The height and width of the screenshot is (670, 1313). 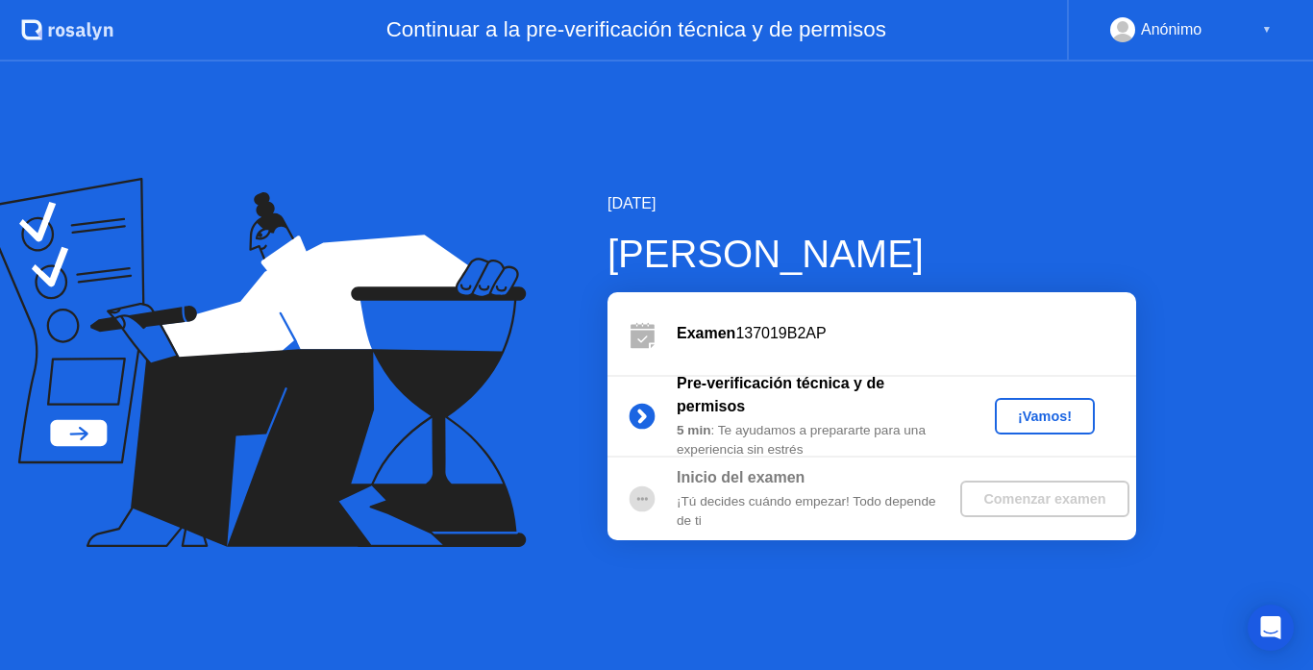 What do you see at coordinates (1044, 499) in the screenshot?
I see `div: Comenzar examen` at bounding box center [1044, 499].